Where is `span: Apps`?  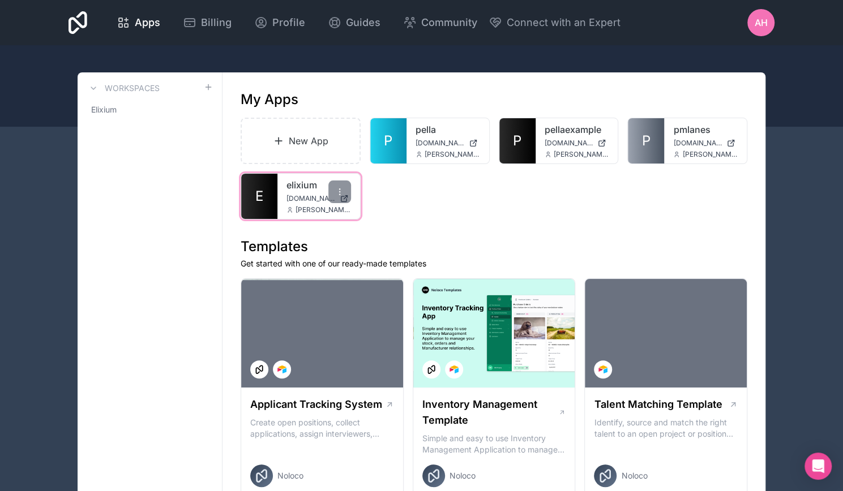
span: Apps is located at coordinates (147, 23).